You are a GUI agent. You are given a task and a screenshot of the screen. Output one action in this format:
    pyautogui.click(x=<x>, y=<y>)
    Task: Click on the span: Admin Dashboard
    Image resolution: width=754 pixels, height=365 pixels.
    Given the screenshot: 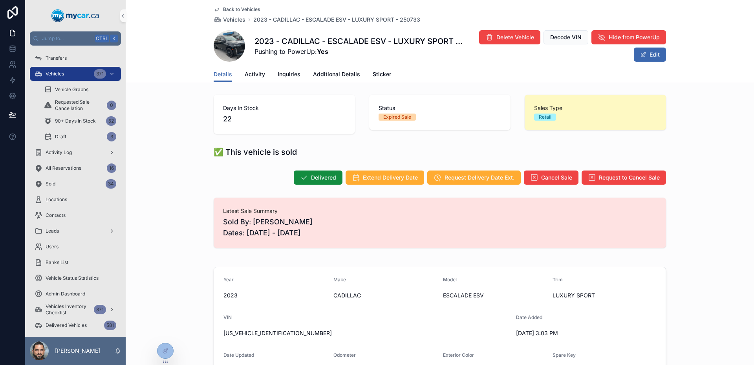 What is the action you would take?
    pyautogui.click(x=65, y=294)
    